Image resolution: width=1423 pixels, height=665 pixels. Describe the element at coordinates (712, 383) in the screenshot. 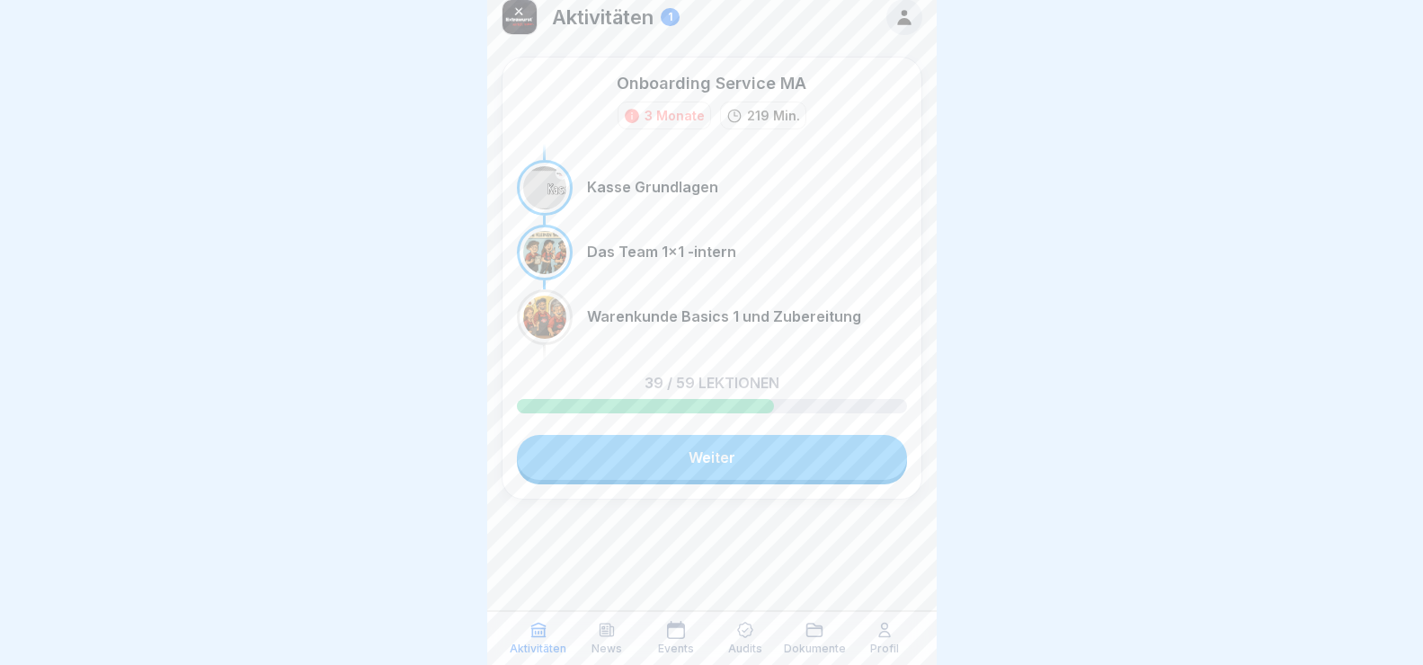

I see `p: 39 / 59 Lektionen` at that location.